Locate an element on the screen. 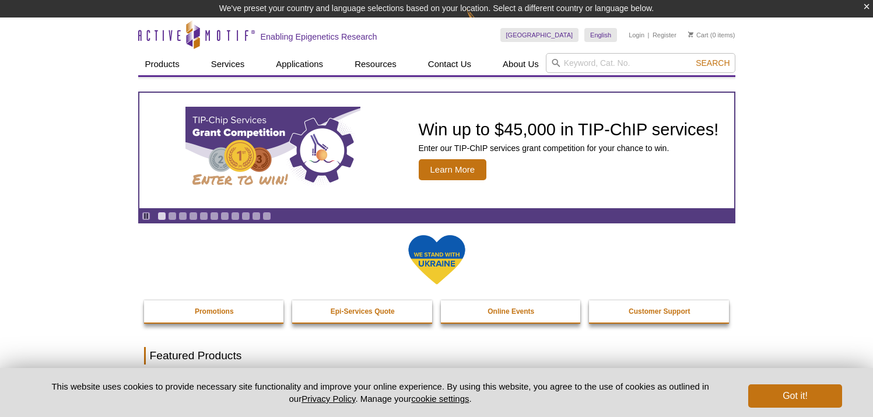 The width and height of the screenshot is (873, 417). span: Search is located at coordinates (712, 63).